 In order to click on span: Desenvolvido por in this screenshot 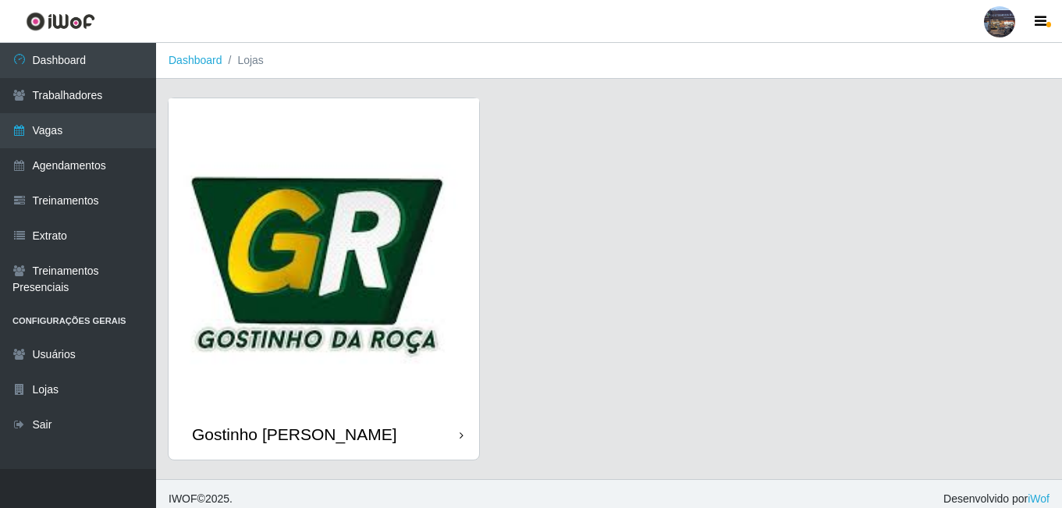, I will do `click(996, 498)`.